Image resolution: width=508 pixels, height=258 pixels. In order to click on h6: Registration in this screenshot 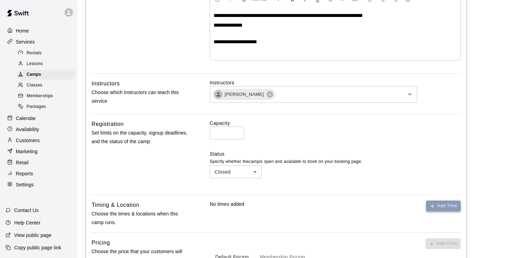, I will do `click(107, 124)`.